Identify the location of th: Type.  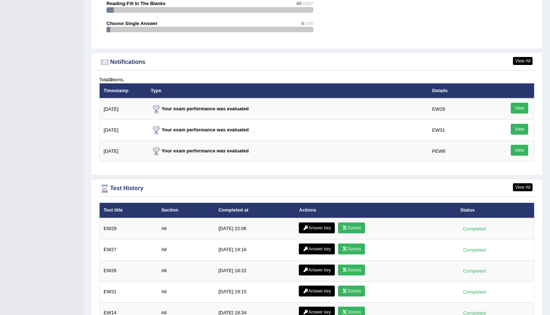
(287, 91).